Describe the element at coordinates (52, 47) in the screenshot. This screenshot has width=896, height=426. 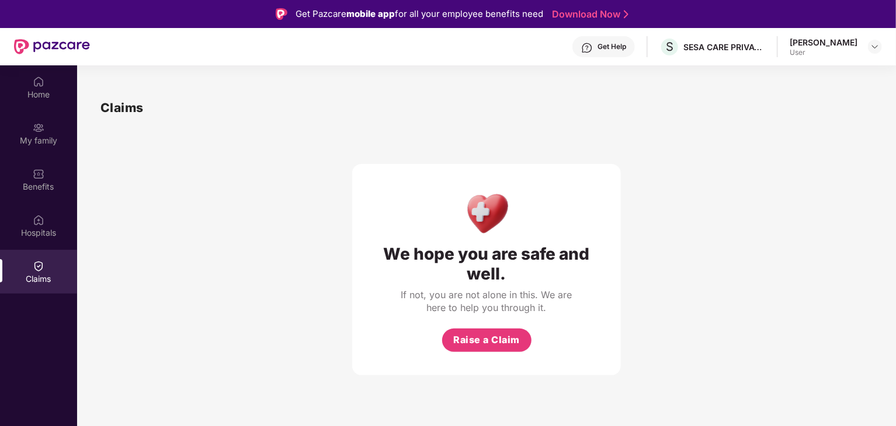
I see `img: New Pazcare Logo` at that location.